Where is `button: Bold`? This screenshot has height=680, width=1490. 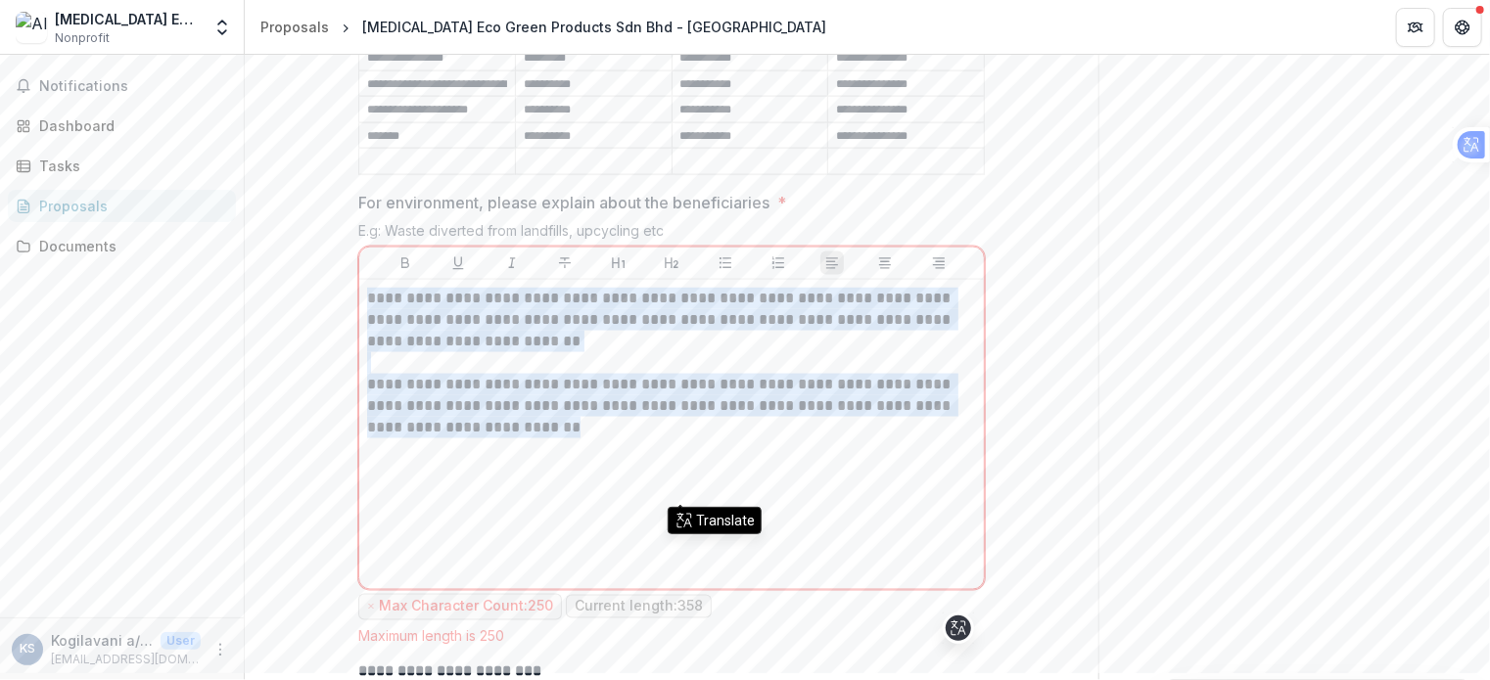
button: Bold is located at coordinates (405, 263).